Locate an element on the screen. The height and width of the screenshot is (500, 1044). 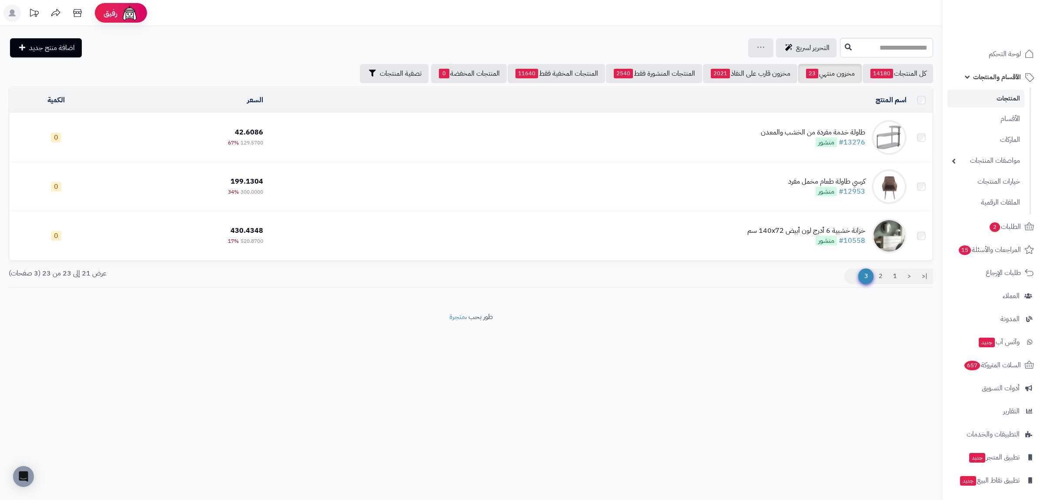
a: أدوات التسويق is located at coordinates (993, 388).